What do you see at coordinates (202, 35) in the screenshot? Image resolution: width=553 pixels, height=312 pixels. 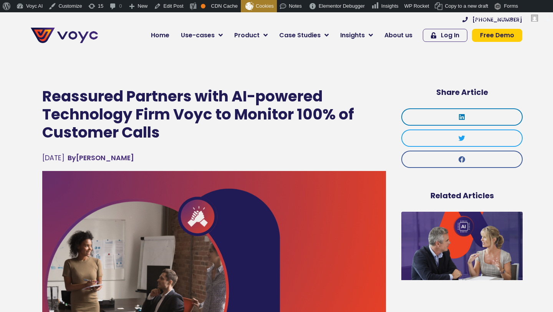 I see `a: Use-cases` at bounding box center [202, 35].